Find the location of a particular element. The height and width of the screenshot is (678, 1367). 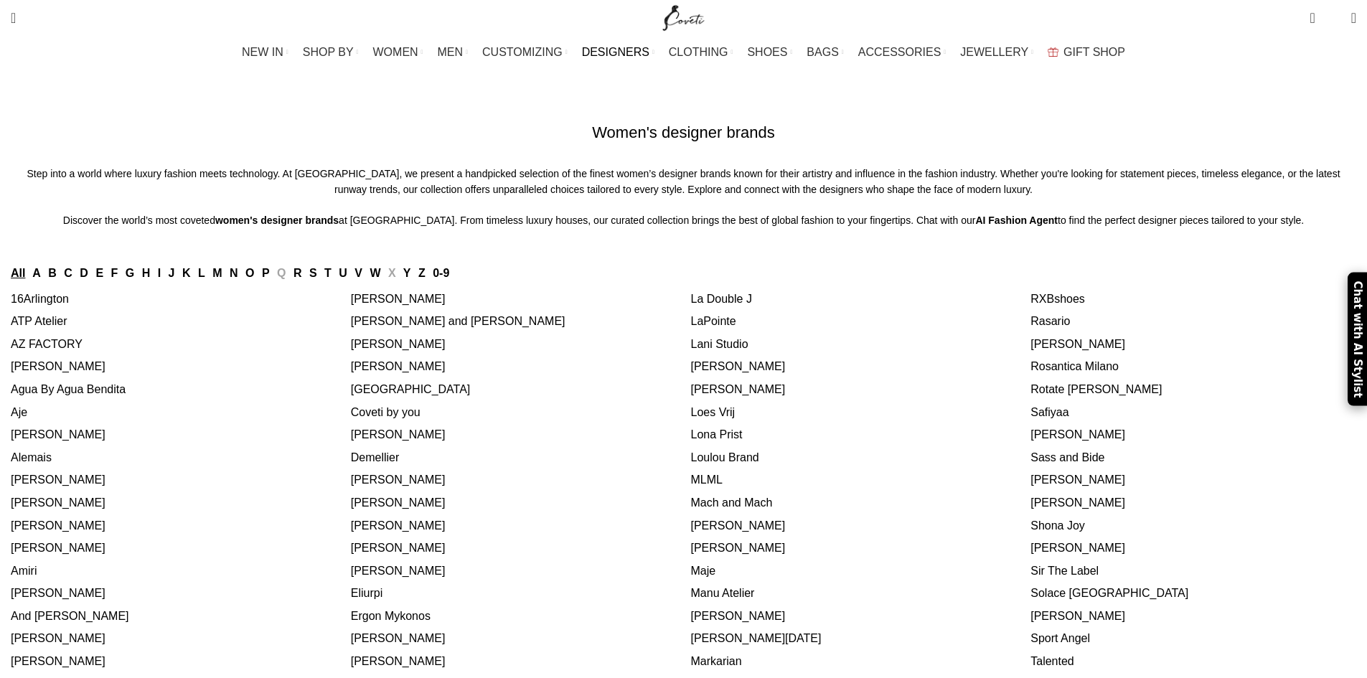

span: CUSTOMIZING is located at coordinates (522, 52).